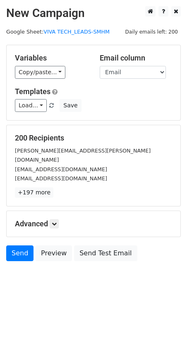  Describe the element at coordinates (94, 138) in the screenshot. I see `h5: 200 Recipients` at that location.